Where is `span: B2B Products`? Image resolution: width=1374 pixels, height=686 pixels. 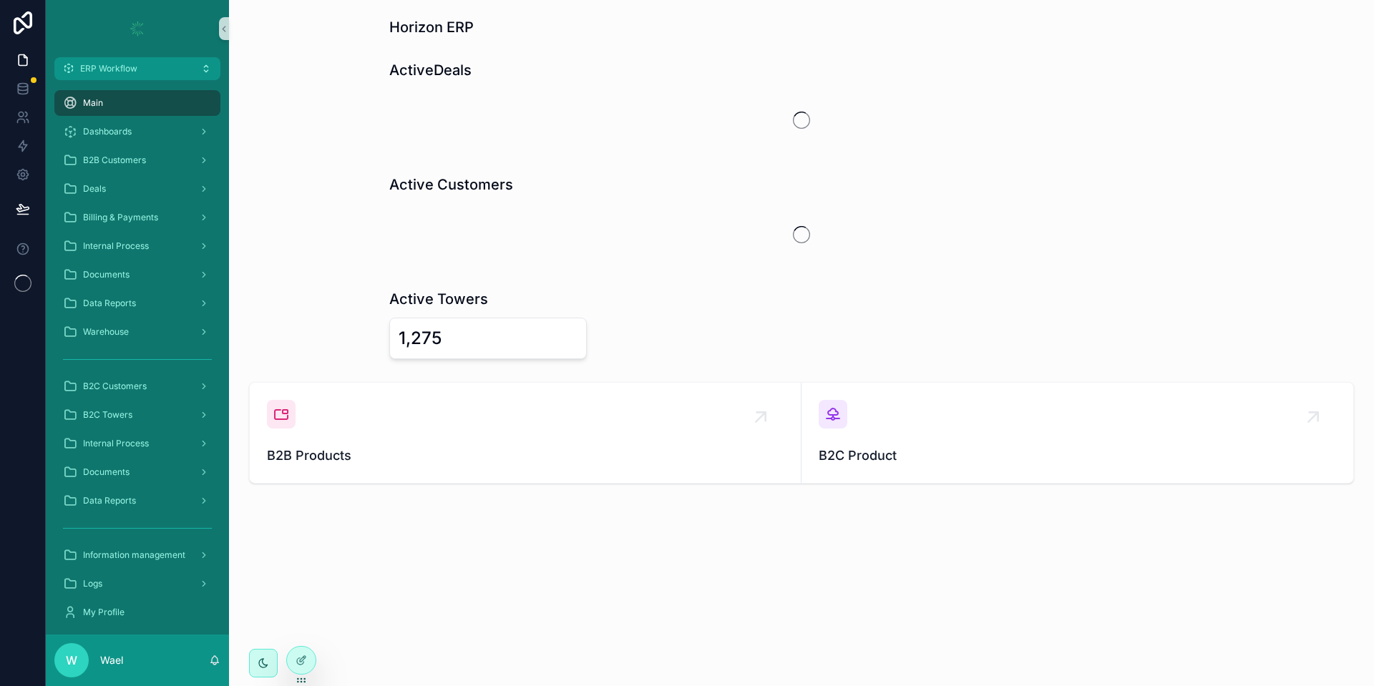 span: B2B Products is located at coordinates (525, 456).